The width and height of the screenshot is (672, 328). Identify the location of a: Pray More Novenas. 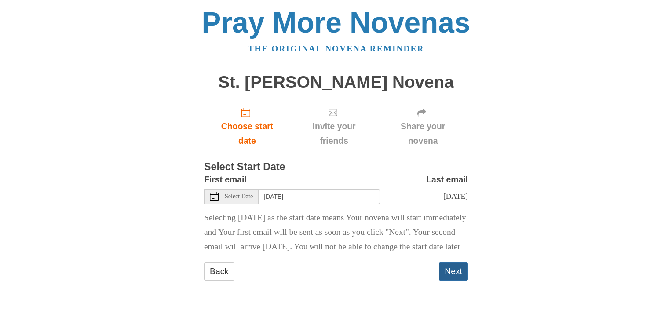
(336, 22).